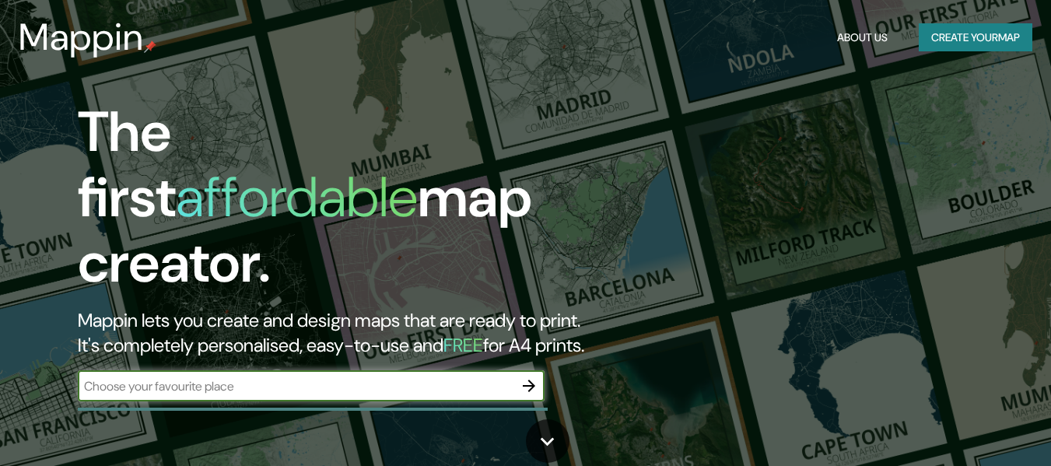  I want to click on button: Create yourmap, so click(976, 37).